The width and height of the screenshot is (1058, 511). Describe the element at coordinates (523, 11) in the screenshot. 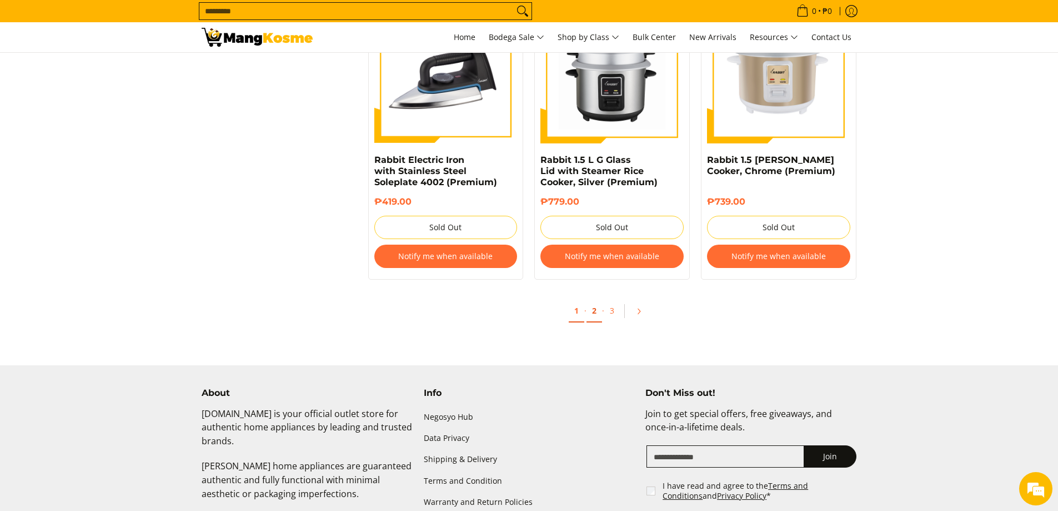

I see `button: Search` at that location.